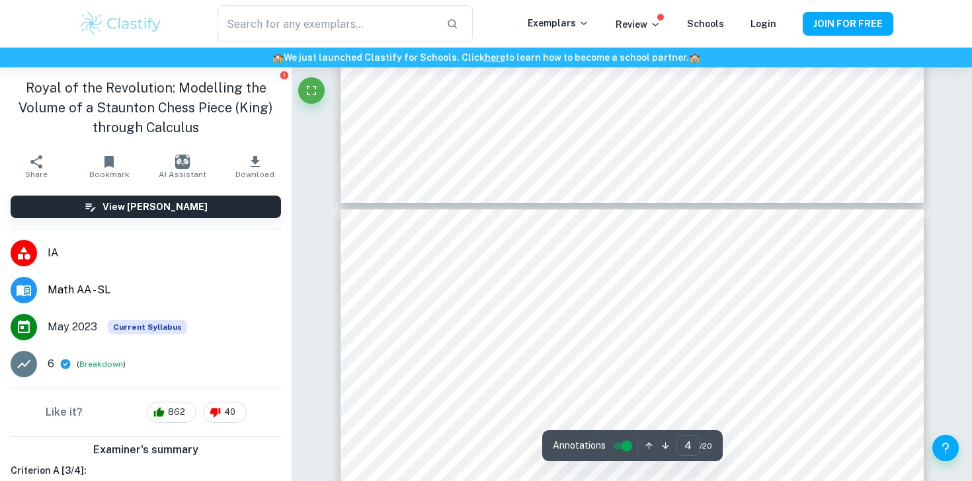 This screenshot has width=972, height=481. Describe the element at coordinates (847, 24) in the screenshot. I see `a: JOIN FOR FREE` at that location.